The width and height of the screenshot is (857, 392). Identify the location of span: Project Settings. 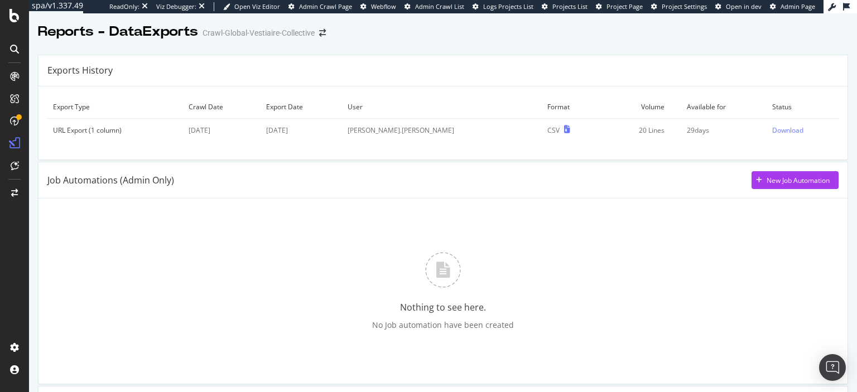
(684, 6).